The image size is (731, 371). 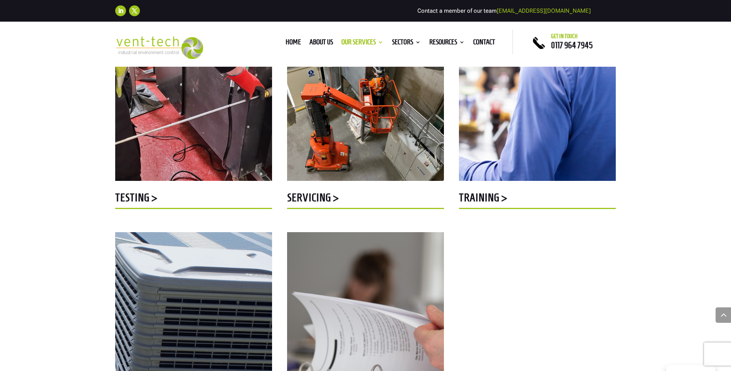 I want to click on a: Contact, so click(x=484, y=44).